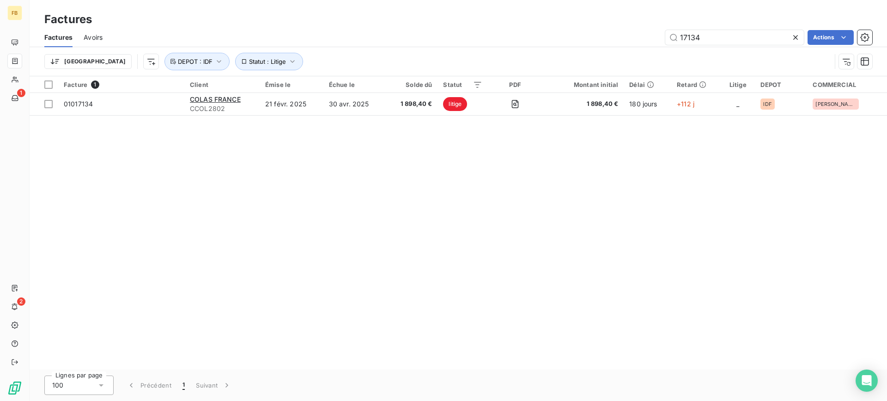  I want to click on span: Factures, so click(58, 37).